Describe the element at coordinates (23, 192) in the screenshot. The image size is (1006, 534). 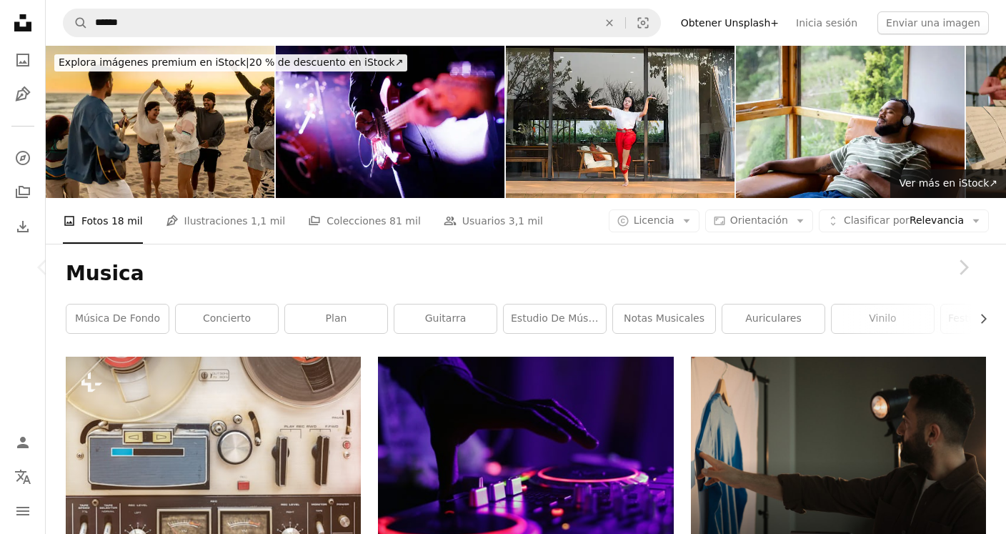
I see `a: Colecciones` at that location.